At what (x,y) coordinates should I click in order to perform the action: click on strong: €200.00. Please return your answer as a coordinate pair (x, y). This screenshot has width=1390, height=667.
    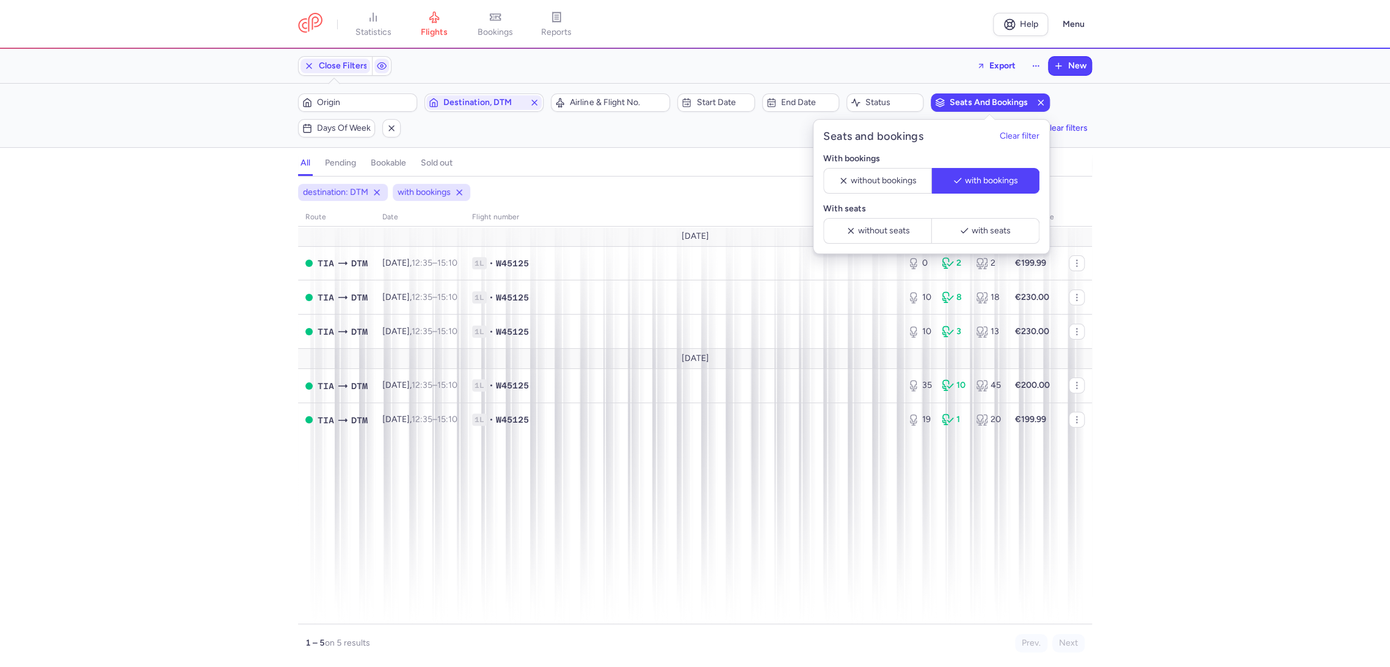
    Looking at the image, I should click on (1032, 385).